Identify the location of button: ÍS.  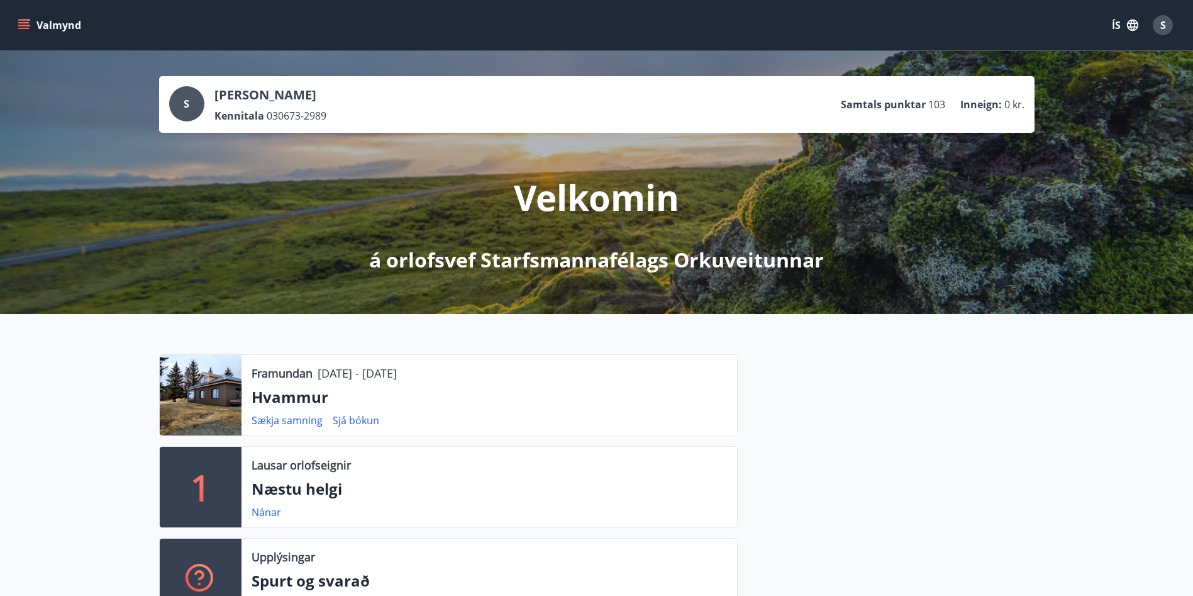
(1126, 25).